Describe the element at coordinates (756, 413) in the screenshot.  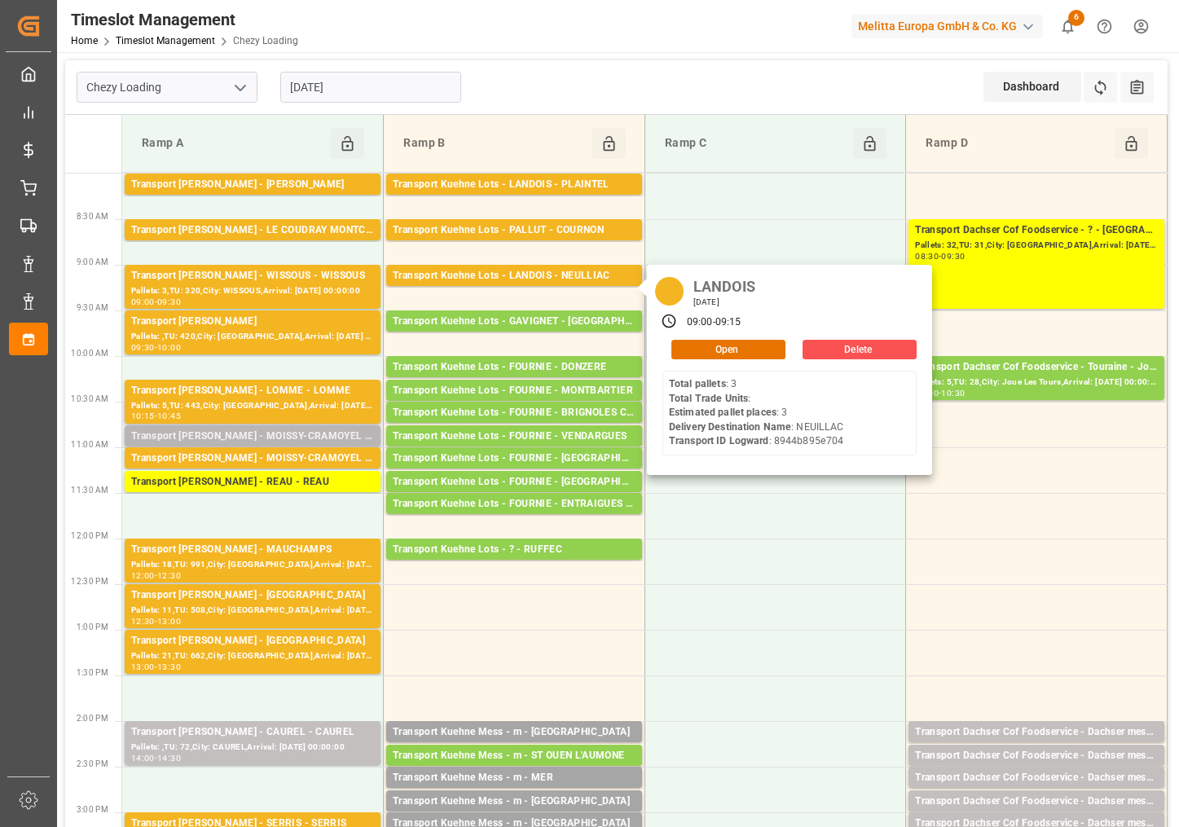
I see `div: : 3 : : 3 : NEUILLAC : 8944b895e704` at that location.